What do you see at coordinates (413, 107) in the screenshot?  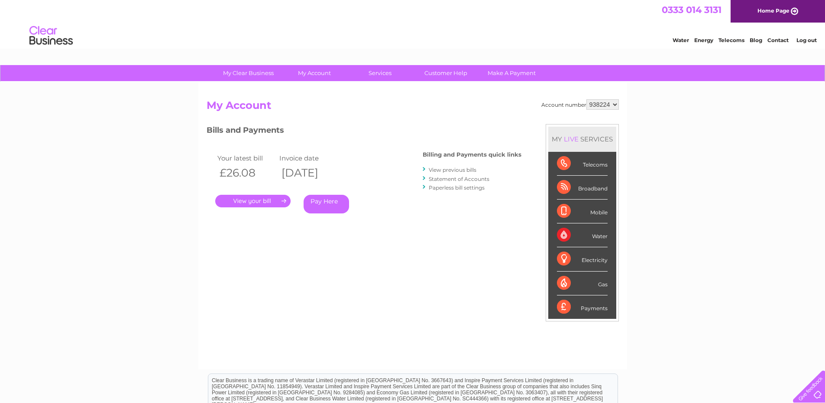 I see `h2: My Account` at bounding box center [413, 107].